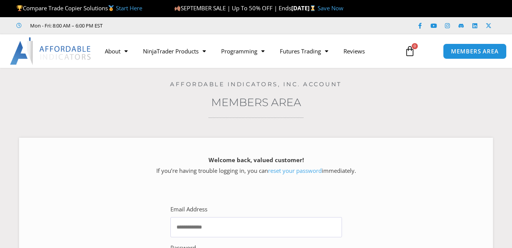 This screenshot has height=248, width=512. Describe the element at coordinates (243, 51) in the screenshot. I see `a: Programming` at that location.